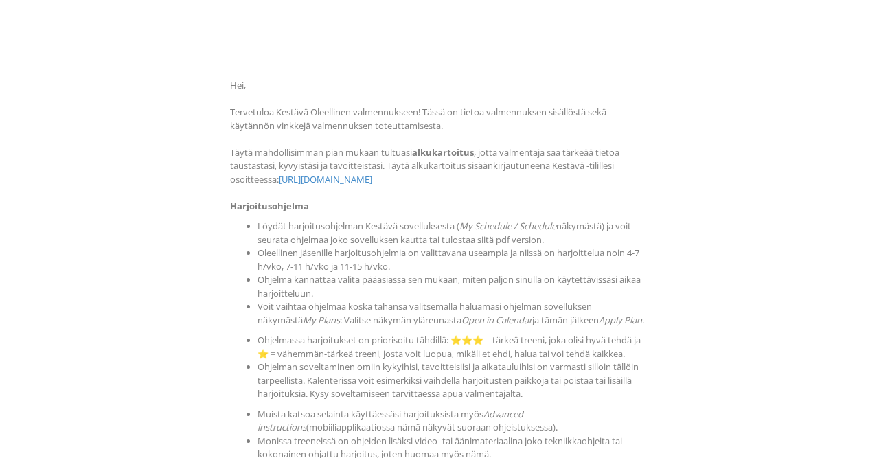 Image resolution: width=879 pixels, height=458 pixels. What do you see at coordinates (453, 233) in the screenshot?
I see `li: Löydät harjoitusohjelman Kestävä sovelluksesta ( näkymästä) ja voit seurata ohjelmaa joko sovellu...` at bounding box center [453, 233].